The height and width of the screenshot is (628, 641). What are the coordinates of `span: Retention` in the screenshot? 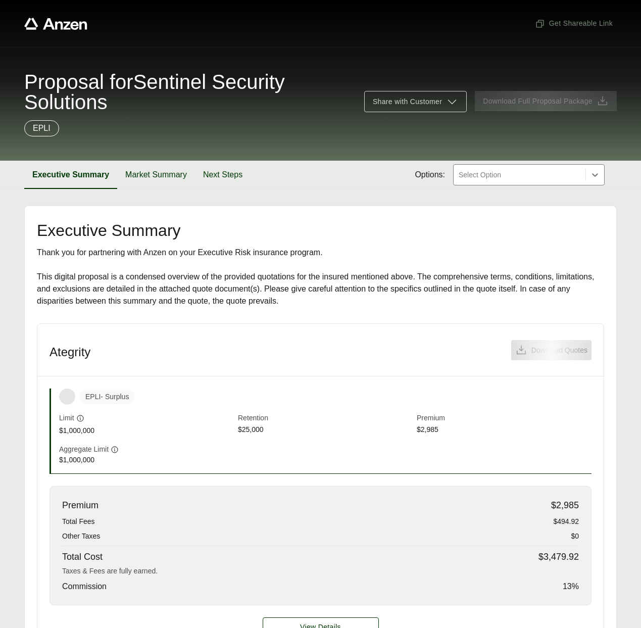 It's located at (325, 418).